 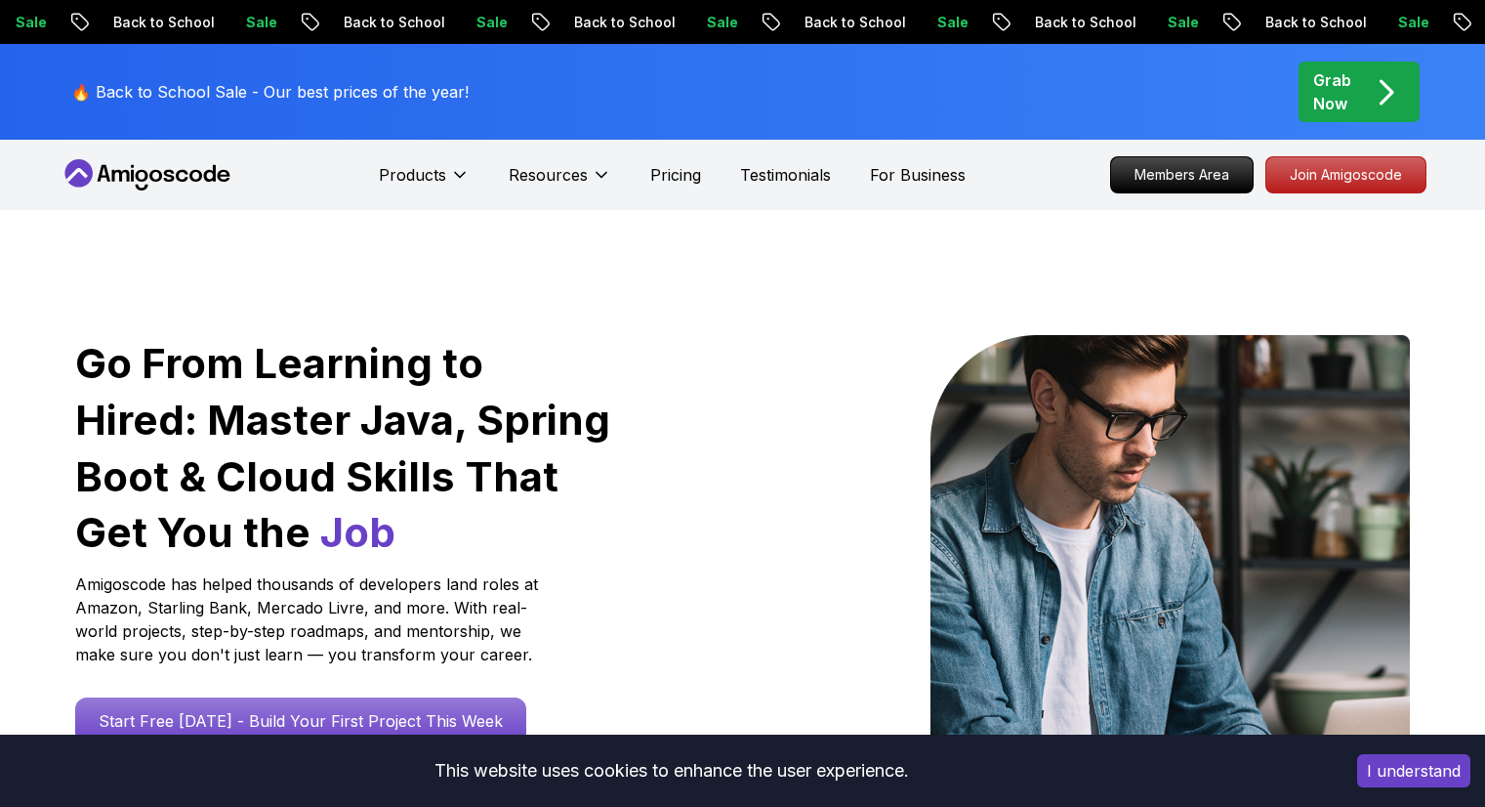 What do you see at coordinates (270, 92) in the screenshot?
I see `p: 🔥 Back to School Sale - Our best prices of the year!` at bounding box center [270, 92].